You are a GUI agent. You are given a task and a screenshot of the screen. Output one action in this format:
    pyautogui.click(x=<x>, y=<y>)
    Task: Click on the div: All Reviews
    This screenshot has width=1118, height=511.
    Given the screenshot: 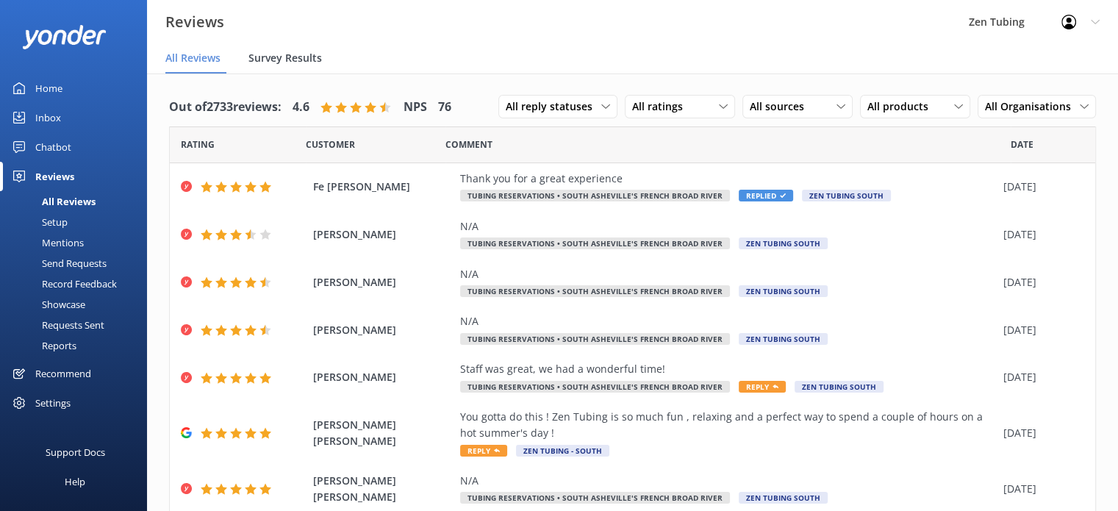 What is the action you would take?
    pyautogui.click(x=52, y=201)
    